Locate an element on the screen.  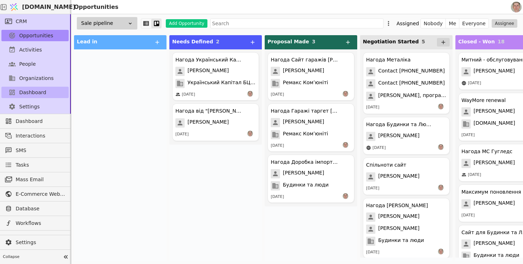
img: online-store.svg is located at coordinates (368, 148).